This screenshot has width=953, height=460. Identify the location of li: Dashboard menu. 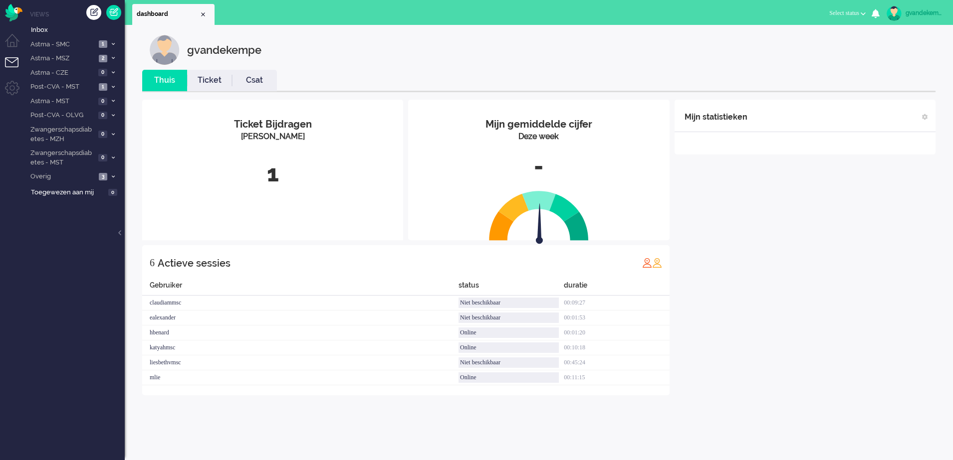
(16, 45).